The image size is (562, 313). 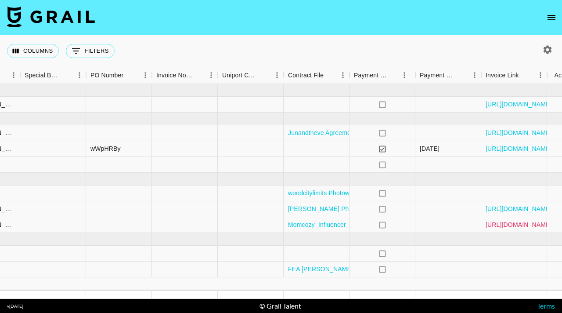 I want to click on div: 7/21/2025, so click(x=430, y=148).